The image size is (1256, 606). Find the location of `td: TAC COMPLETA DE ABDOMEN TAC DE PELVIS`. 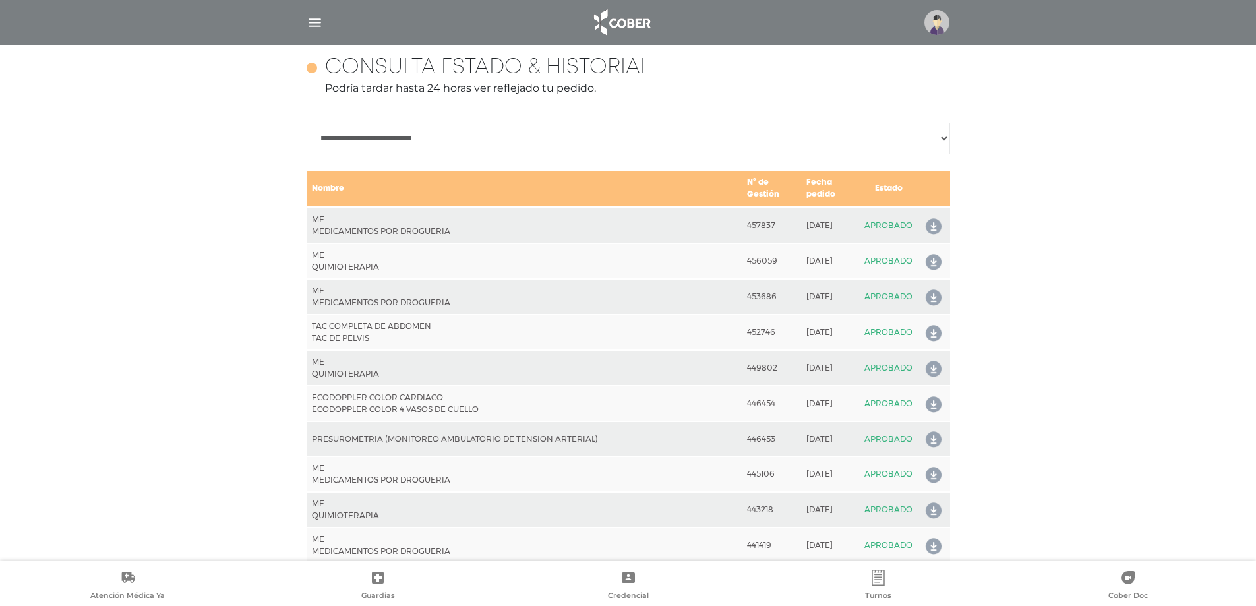

td: TAC COMPLETA DE ABDOMEN TAC DE PELVIS is located at coordinates (524, 332).